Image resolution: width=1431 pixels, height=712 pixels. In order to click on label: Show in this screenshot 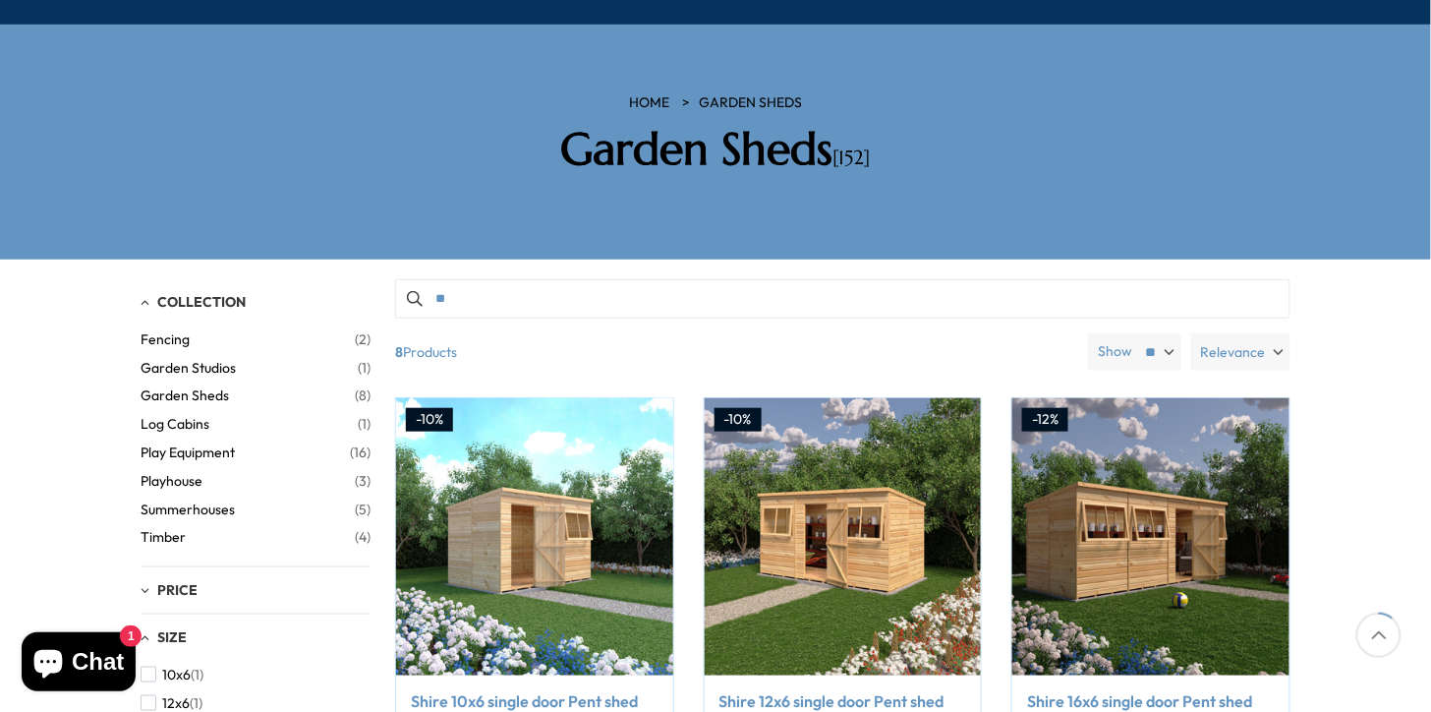, I will do `click(1114, 352)`.